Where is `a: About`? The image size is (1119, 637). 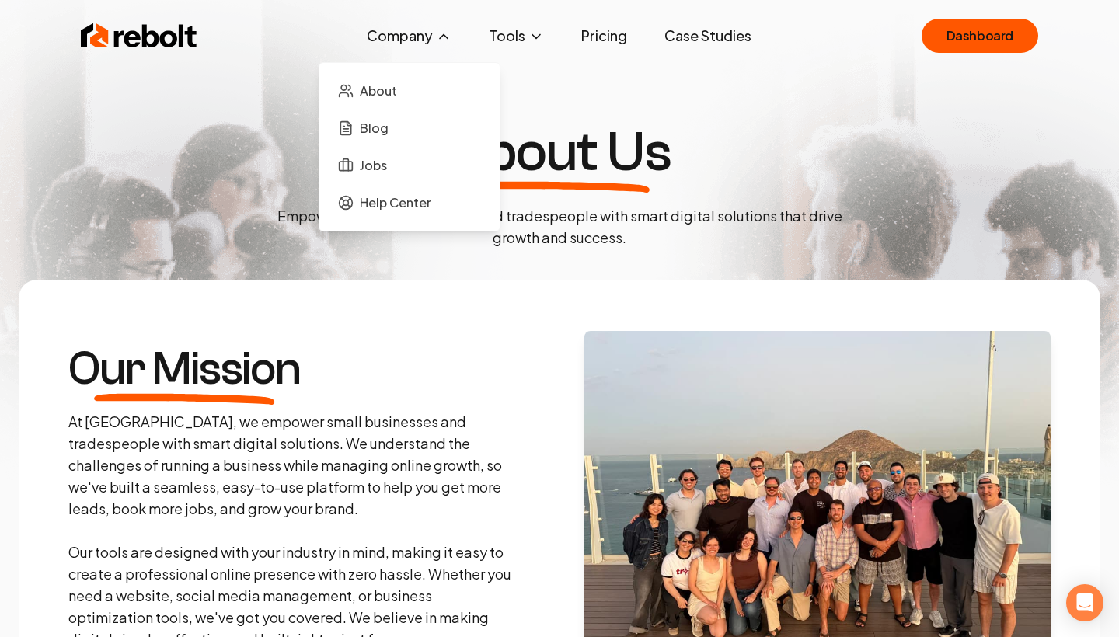
a: About is located at coordinates (410, 91).